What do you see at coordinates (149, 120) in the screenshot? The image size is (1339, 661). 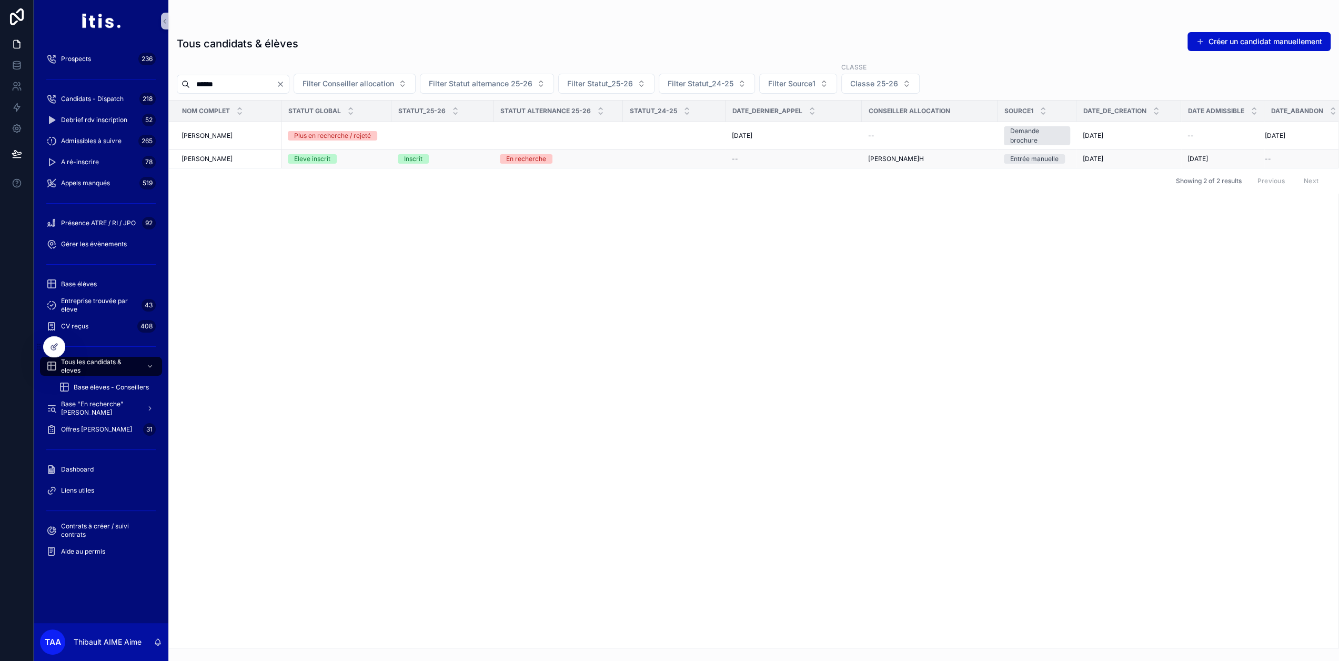 I see `div: 52` at bounding box center [149, 120].